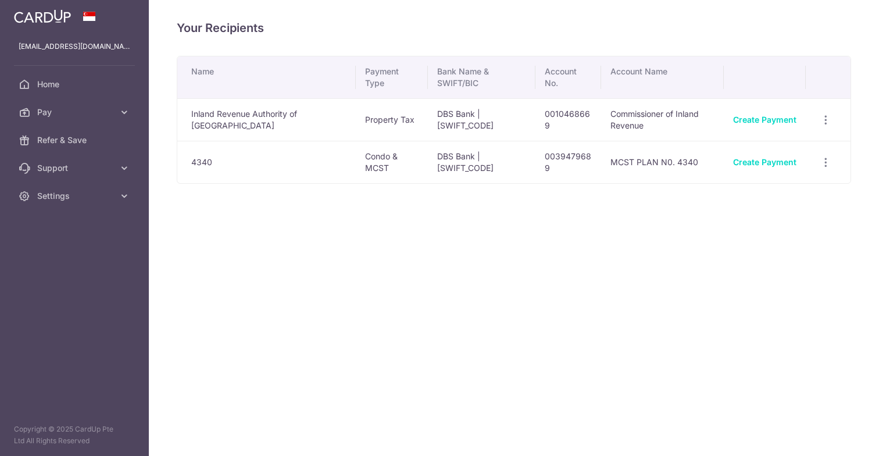 The image size is (879, 456). What do you see at coordinates (392, 77) in the screenshot?
I see `th: Payment Type` at bounding box center [392, 77].